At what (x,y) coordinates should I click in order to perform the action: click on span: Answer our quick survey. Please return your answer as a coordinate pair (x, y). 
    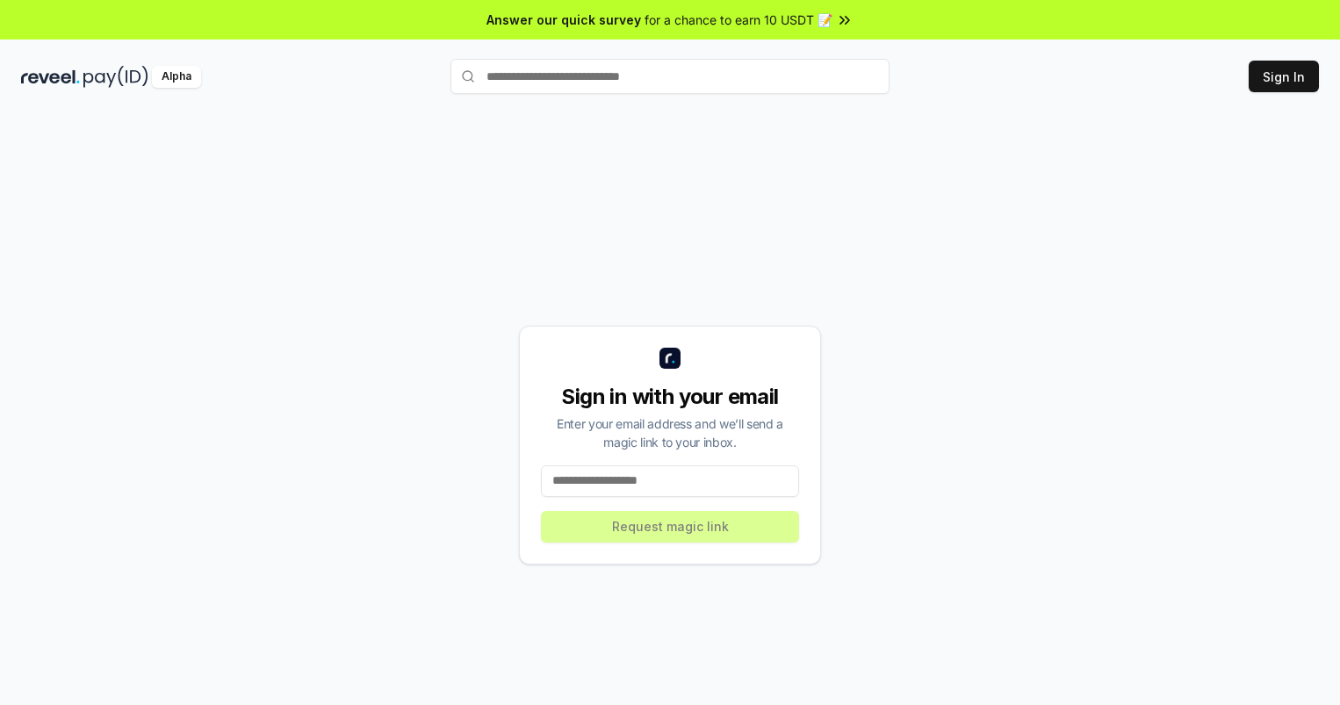
    Looking at the image, I should click on (564, 19).